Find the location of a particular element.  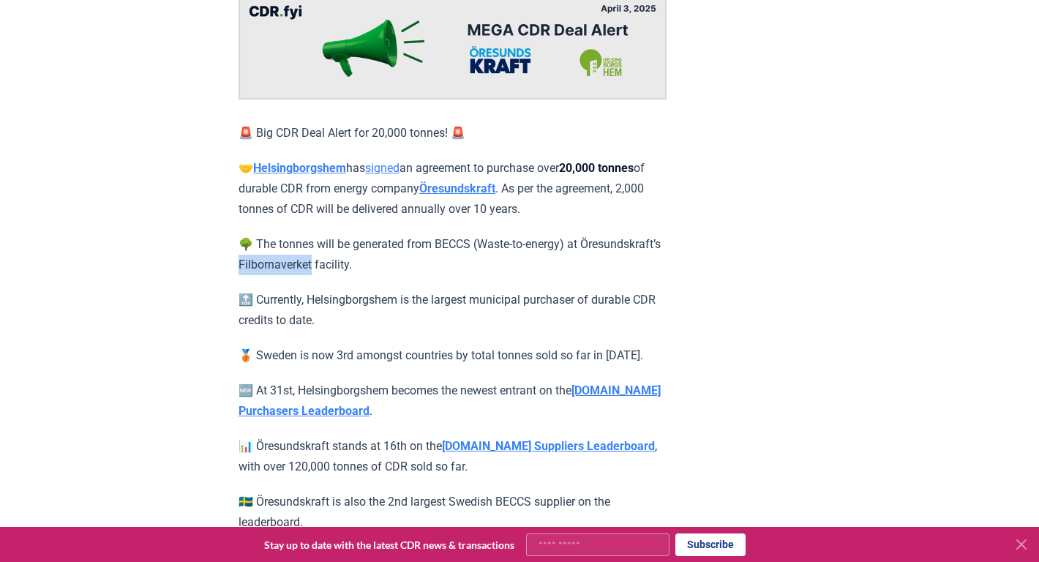

p: 🇸🇪 Öresundskraft is also the 2nd largest Swedish BECCS supplier on the leaderboard. is located at coordinates (452, 512).